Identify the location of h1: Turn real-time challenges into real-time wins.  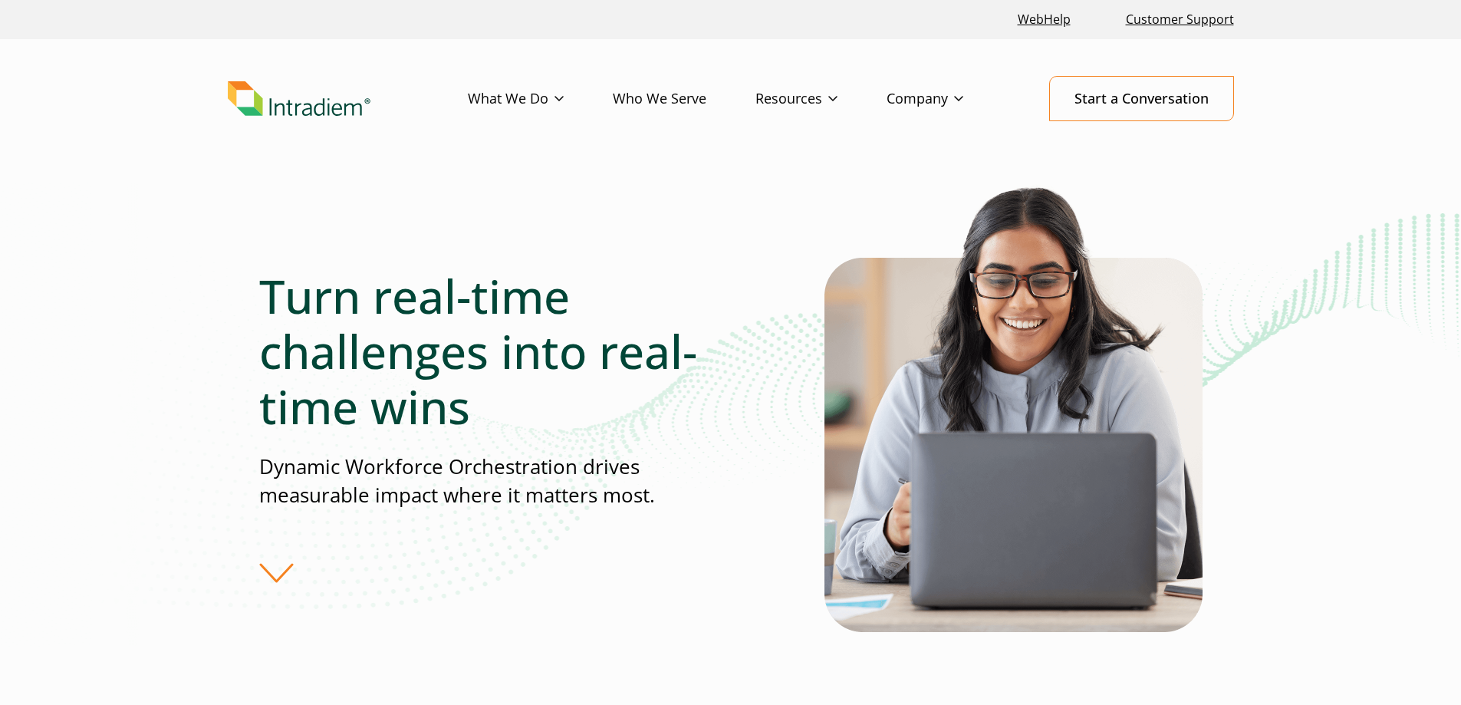
(495, 351).